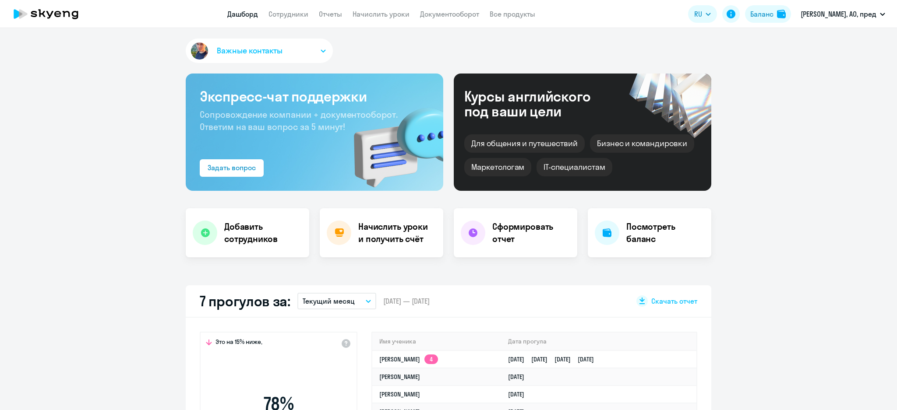 Image resolution: width=897 pixels, height=410 pixels. Describe the element at coordinates (768, 14) in the screenshot. I see `a: Балансbalance` at that location.